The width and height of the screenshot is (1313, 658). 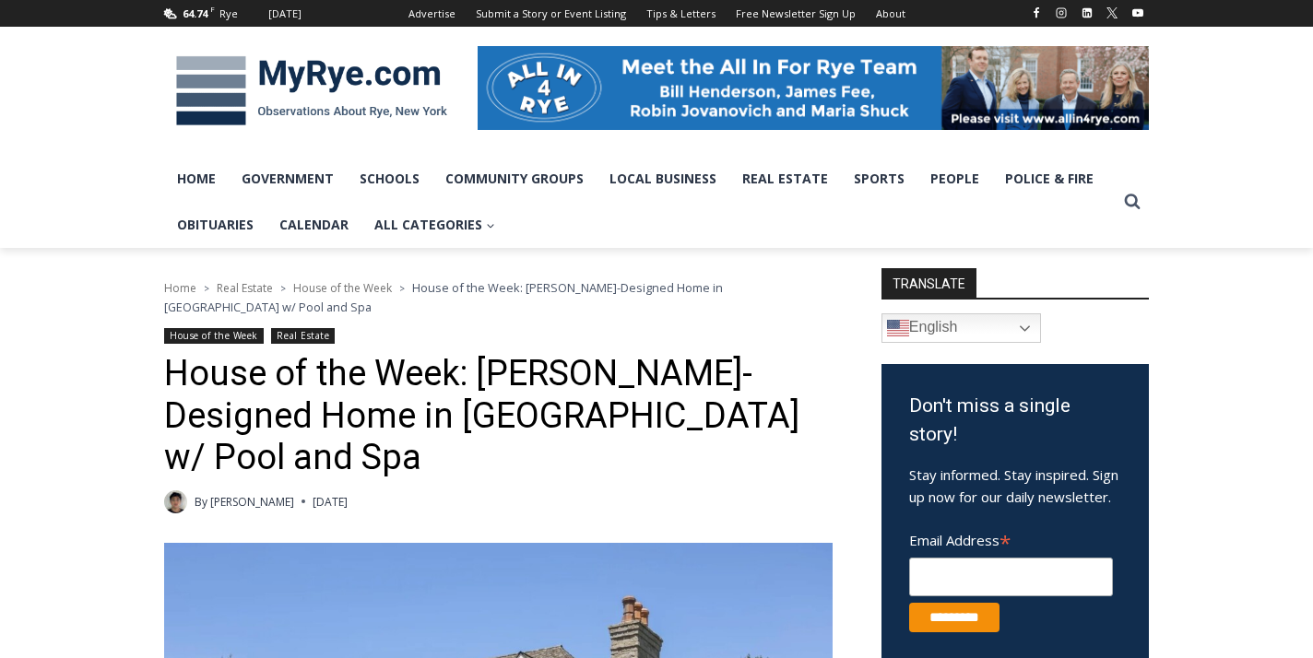 I want to click on a: Police & Fire, so click(x=1049, y=179).